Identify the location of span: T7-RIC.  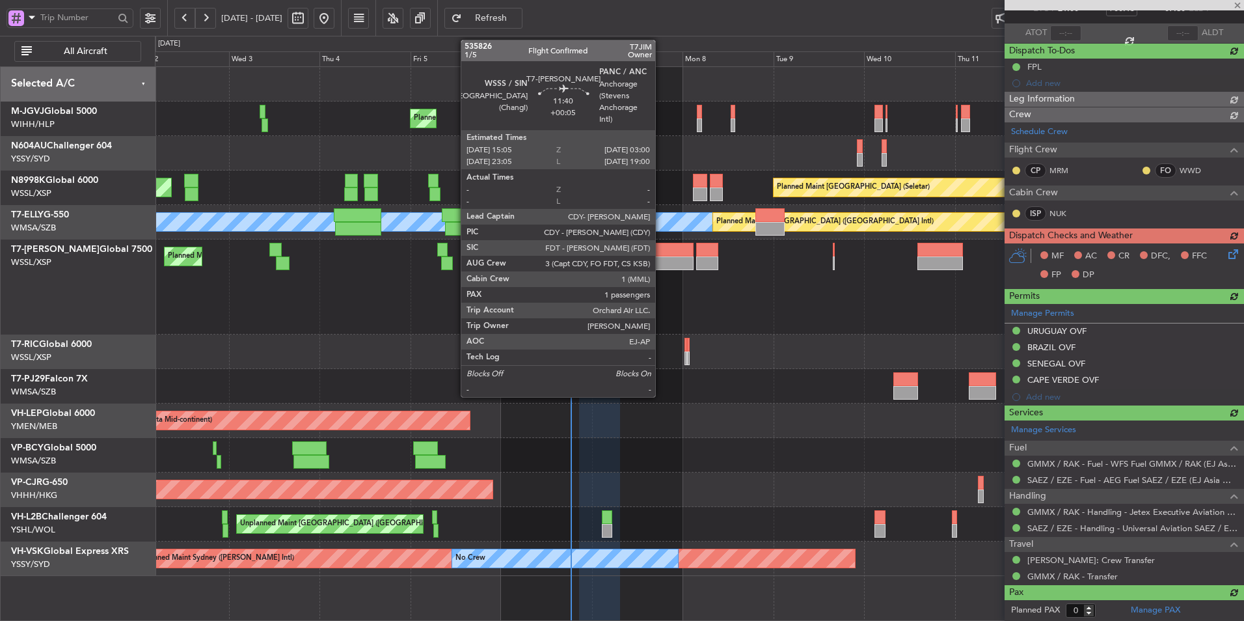
(25, 344).